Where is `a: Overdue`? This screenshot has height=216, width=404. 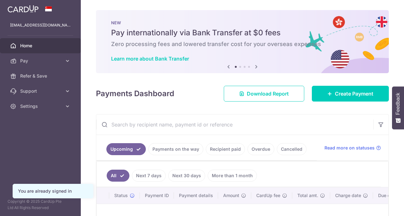
a: Overdue is located at coordinates (261, 149).